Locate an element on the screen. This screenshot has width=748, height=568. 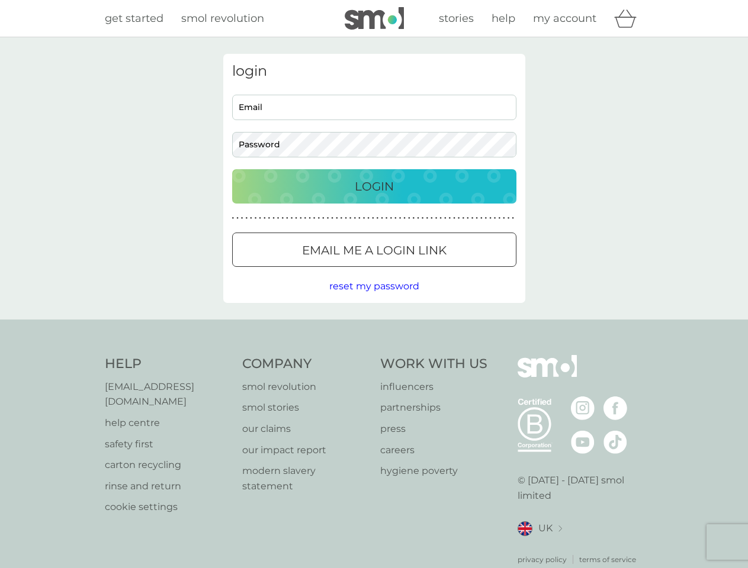
p: terms of service is located at coordinates (607, 559).